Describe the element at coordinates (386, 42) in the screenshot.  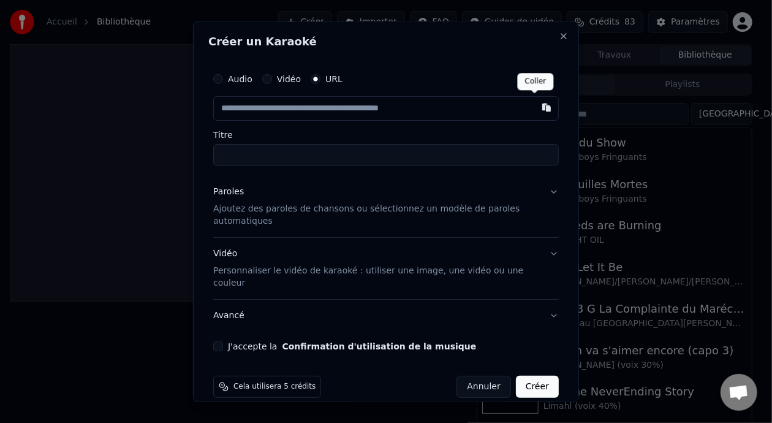
I see `h2: Créer un Karaoké` at that location.